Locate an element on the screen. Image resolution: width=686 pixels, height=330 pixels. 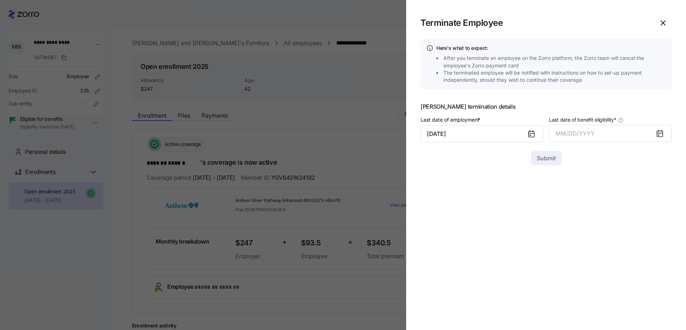
span: MM/DD/YYYY is located at coordinates (575, 134).